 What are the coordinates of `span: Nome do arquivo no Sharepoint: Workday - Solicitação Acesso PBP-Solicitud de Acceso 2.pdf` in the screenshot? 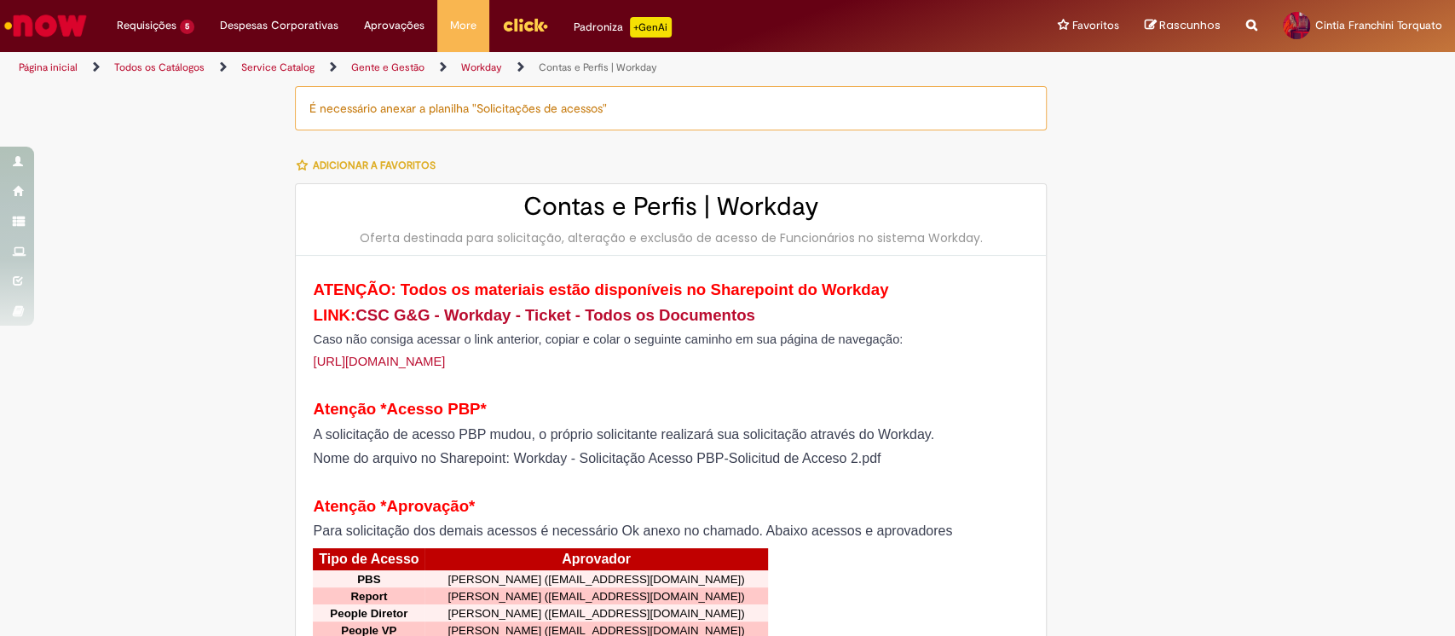 It's located at (597, 458).